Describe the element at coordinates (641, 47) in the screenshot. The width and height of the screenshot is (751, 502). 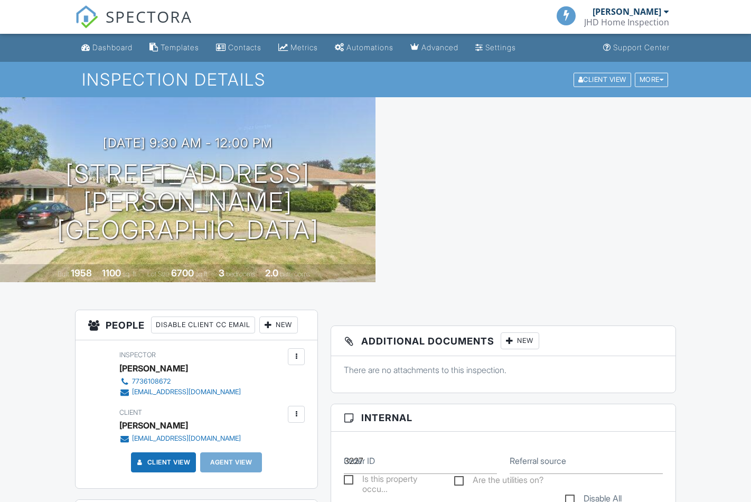
I see `div: Support Center` at that location.